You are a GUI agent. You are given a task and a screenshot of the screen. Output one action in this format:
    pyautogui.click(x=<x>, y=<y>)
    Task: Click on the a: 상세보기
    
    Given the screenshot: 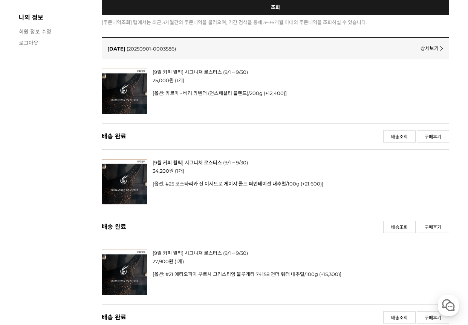 What is the action you would take?
    pyautogui.click(x=431, y=48)
    